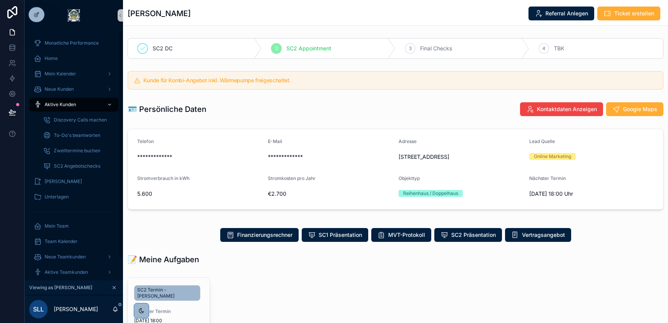  I want to click on a: Team Kalender, so click(74, 241).